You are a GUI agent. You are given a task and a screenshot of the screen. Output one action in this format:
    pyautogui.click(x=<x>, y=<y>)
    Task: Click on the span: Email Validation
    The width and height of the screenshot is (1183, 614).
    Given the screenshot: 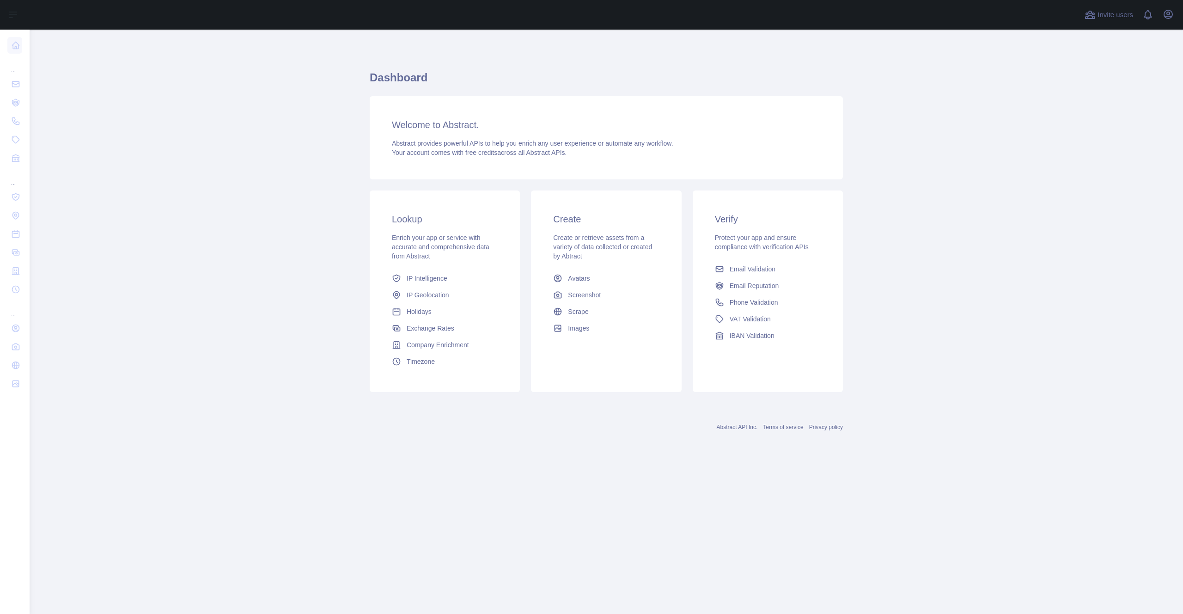 What is the action you would take?
    pyautogui.click(x=752, y=269)
    